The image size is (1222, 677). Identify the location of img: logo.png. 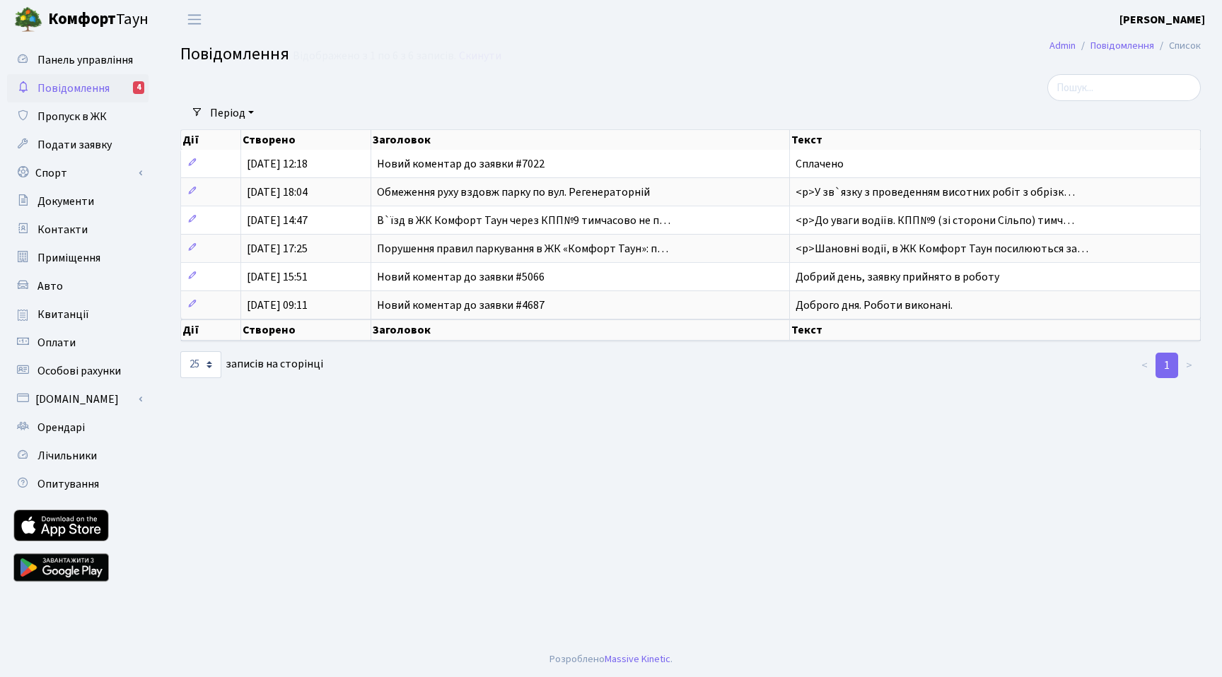
(28, 20).